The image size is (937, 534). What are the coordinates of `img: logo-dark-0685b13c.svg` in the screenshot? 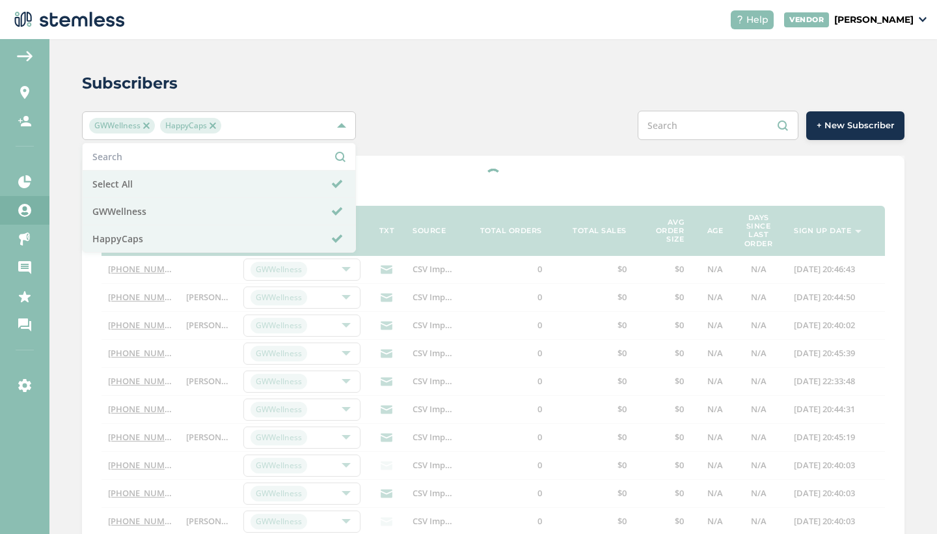 It's located at (68, 20).